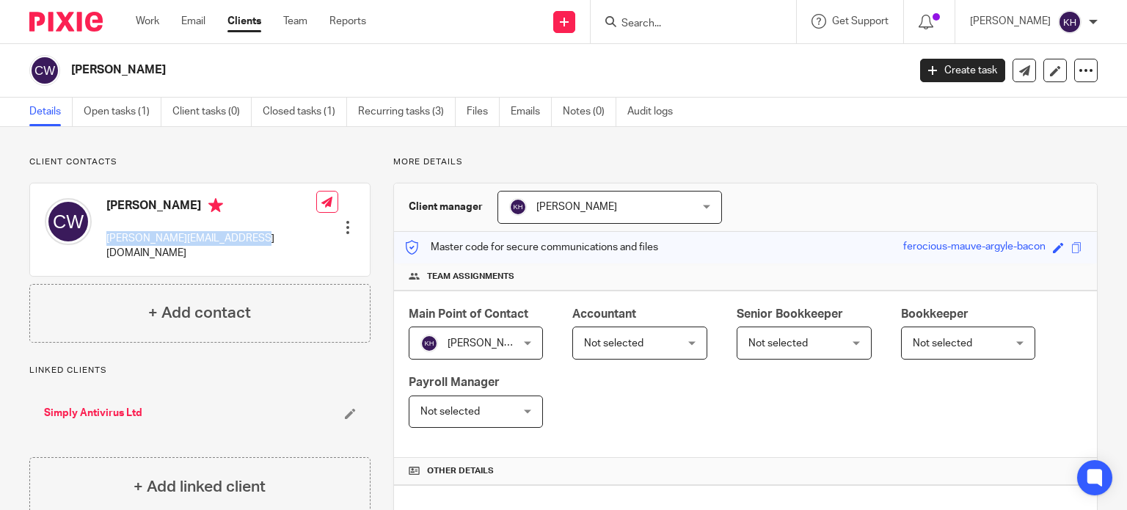  I want to click on h3: Client manager, so click(445, 207).